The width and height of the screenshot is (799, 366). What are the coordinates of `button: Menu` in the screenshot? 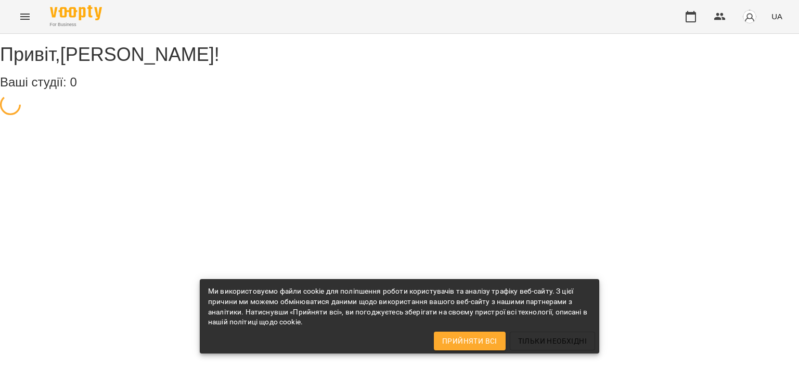 It's located at (25, 17).